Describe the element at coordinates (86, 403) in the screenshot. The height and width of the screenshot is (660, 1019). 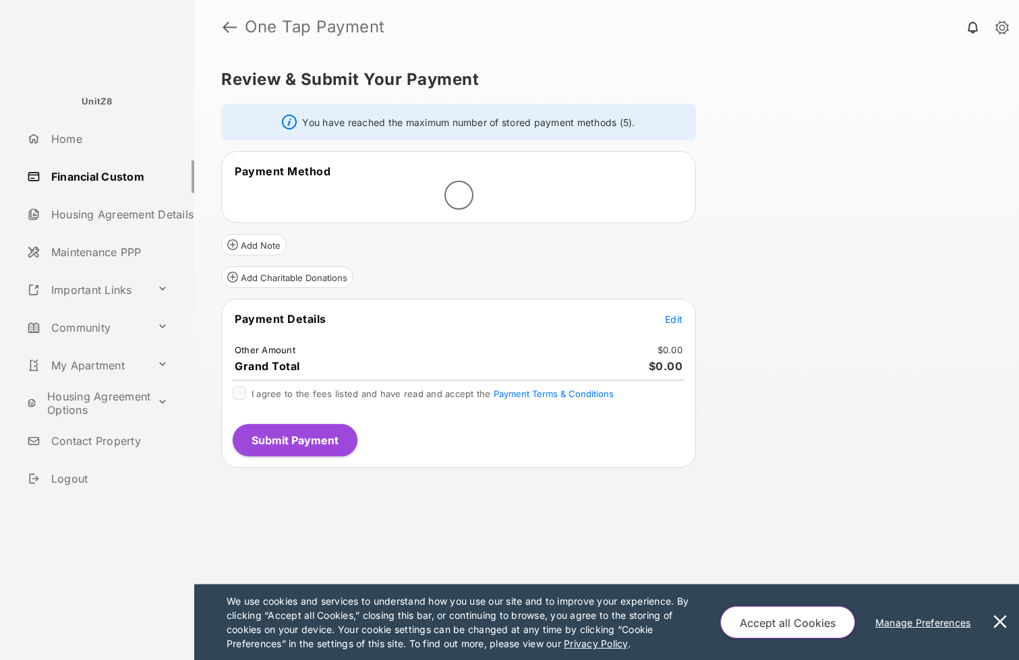
I see `a: Housing Agreement Options` at that location.